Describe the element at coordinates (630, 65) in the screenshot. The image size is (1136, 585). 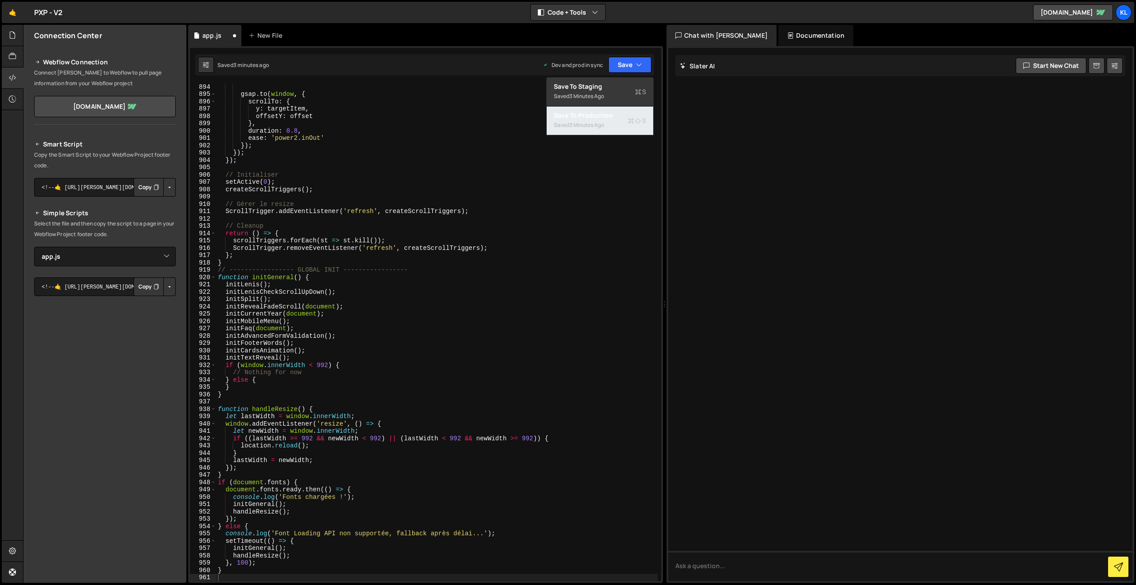
I see `button: Save` at that location.